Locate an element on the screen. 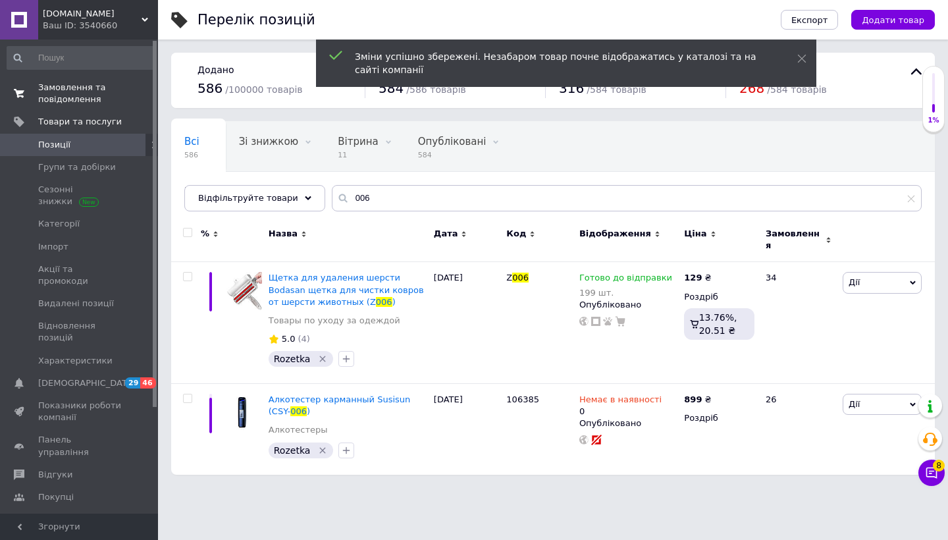 The image size is (948, 540). span: Акції та промокоди is located at coordinates (80, 275).